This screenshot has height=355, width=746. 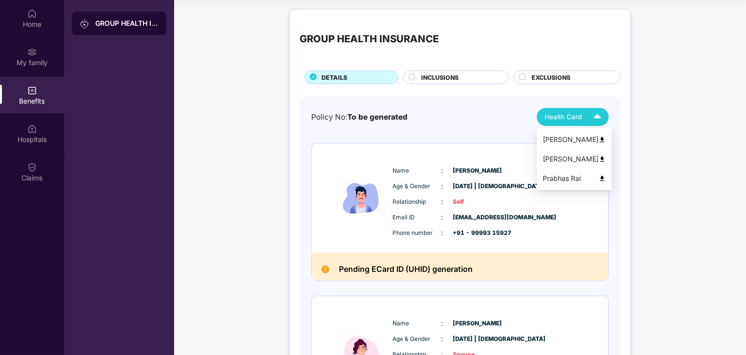 I want to click on span: EXCLUSIONS, so click(x=551, y=77).